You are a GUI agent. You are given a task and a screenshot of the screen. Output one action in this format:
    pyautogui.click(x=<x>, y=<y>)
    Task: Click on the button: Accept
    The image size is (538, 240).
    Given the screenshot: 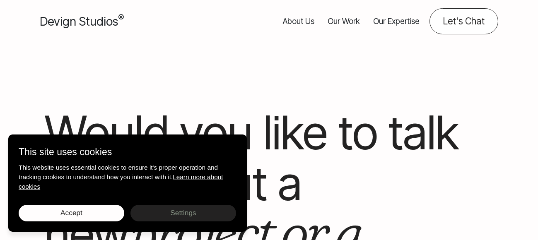 What is the action you would take?
    pyautogui.click(x=71, y=213)
    